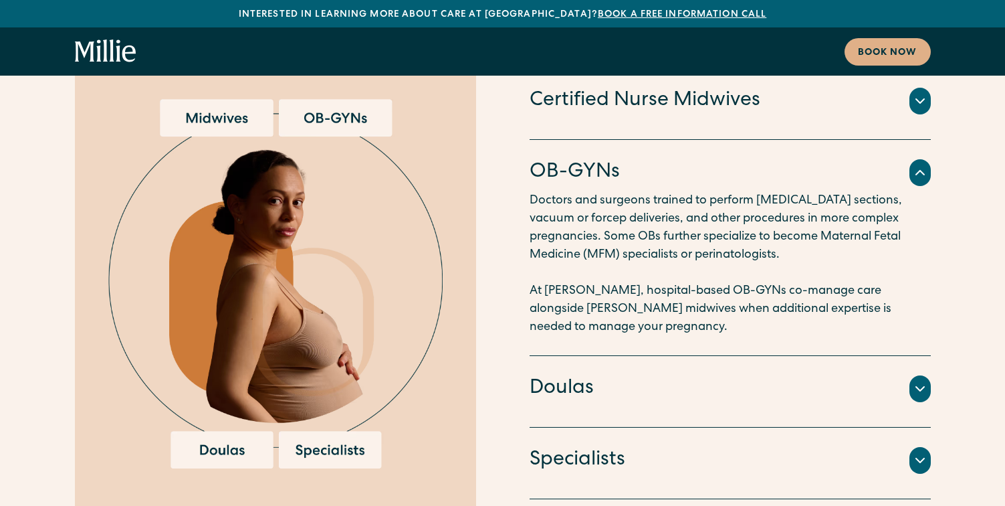  I want to click on h4: Doulas, so click(562, 389).